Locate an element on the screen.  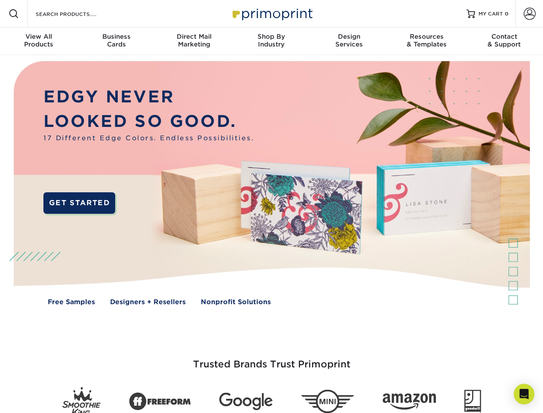
div: & Support is located at coordinates (504, 40).